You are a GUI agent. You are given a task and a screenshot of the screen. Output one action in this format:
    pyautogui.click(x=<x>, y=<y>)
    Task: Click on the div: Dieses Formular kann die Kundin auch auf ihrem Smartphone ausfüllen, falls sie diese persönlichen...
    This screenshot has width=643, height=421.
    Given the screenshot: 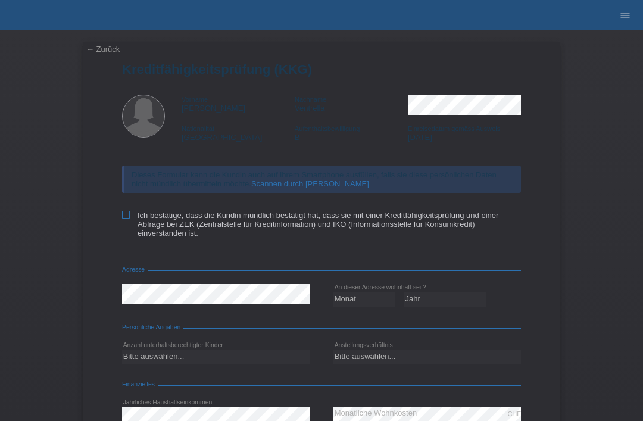 What is the action you would take?
    pyautogui.click(x=321, y=179)
    